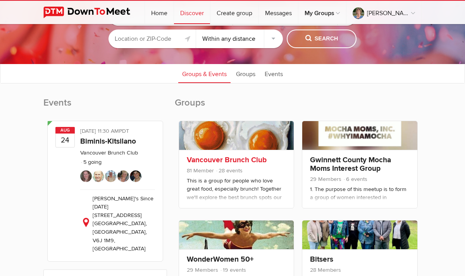  Describe the element at coordinates (200, 170) in the screenshot. I see `span: 81 Member` at that location.